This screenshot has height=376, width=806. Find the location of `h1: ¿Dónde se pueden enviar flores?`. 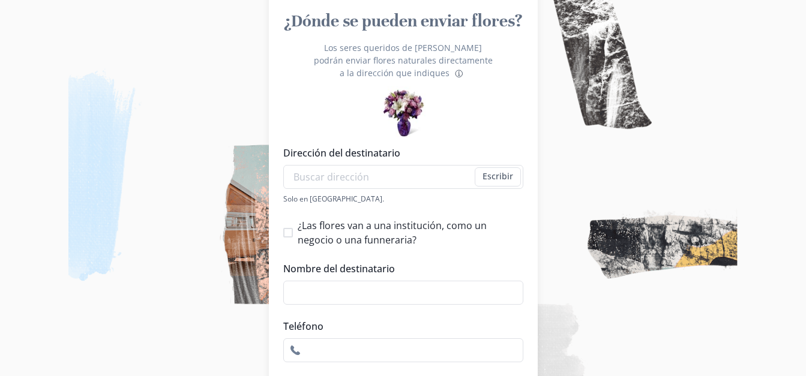

h1: ¿Dónde se pueden enviar flores? is located at coordinates (403, 21).